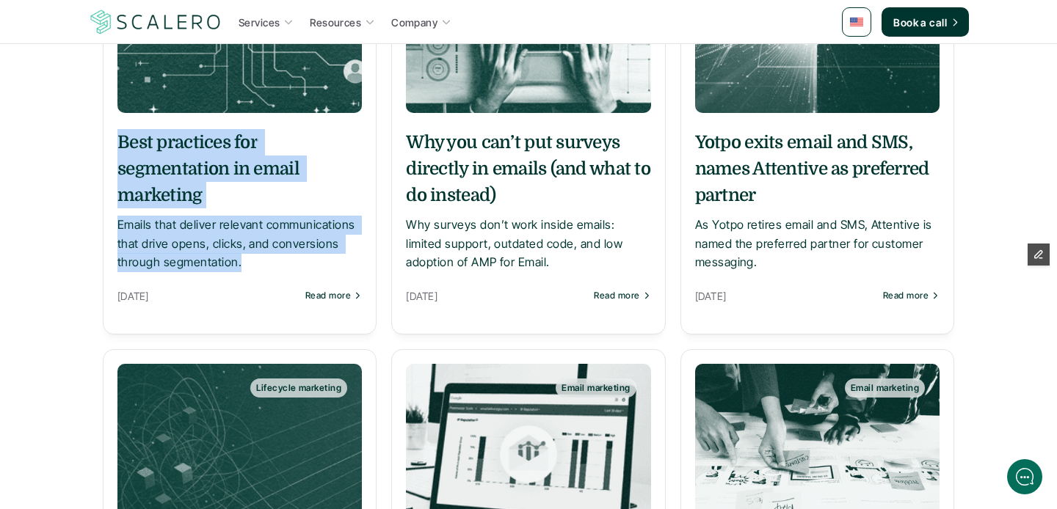 The height and width of the screenshot is (509, 1057). What do you see at coordinates (925, 22) in the screenshot?
I see `a: Book a call` at bounding box center [925, 22].